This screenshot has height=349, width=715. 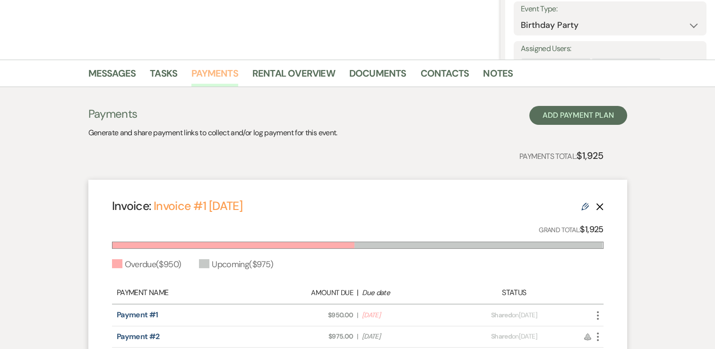 What do you see at coordinates (213, 133) in the screenshot?
I see `p: Generate and share payment links to collect and/or log payment for this event.` at bounding box center [213, 133].